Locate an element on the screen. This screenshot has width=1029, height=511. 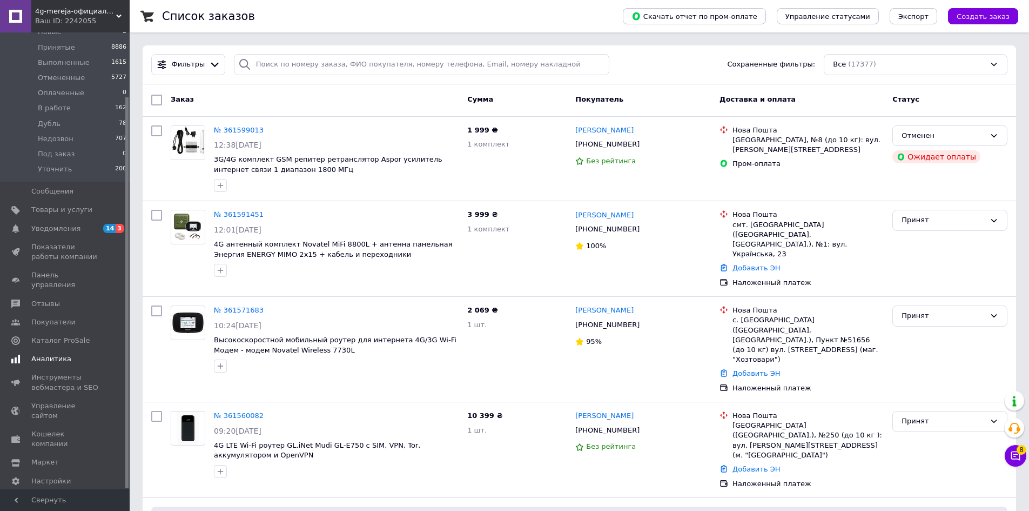
span: Фильтры is located at coordinates (189, 64).